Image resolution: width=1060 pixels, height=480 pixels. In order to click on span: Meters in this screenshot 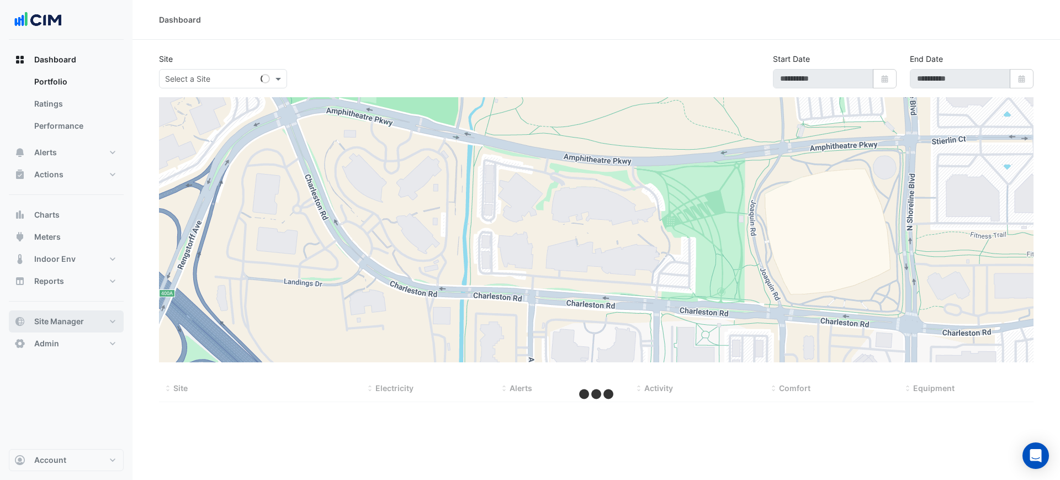, I will do `click(47, 237)`.